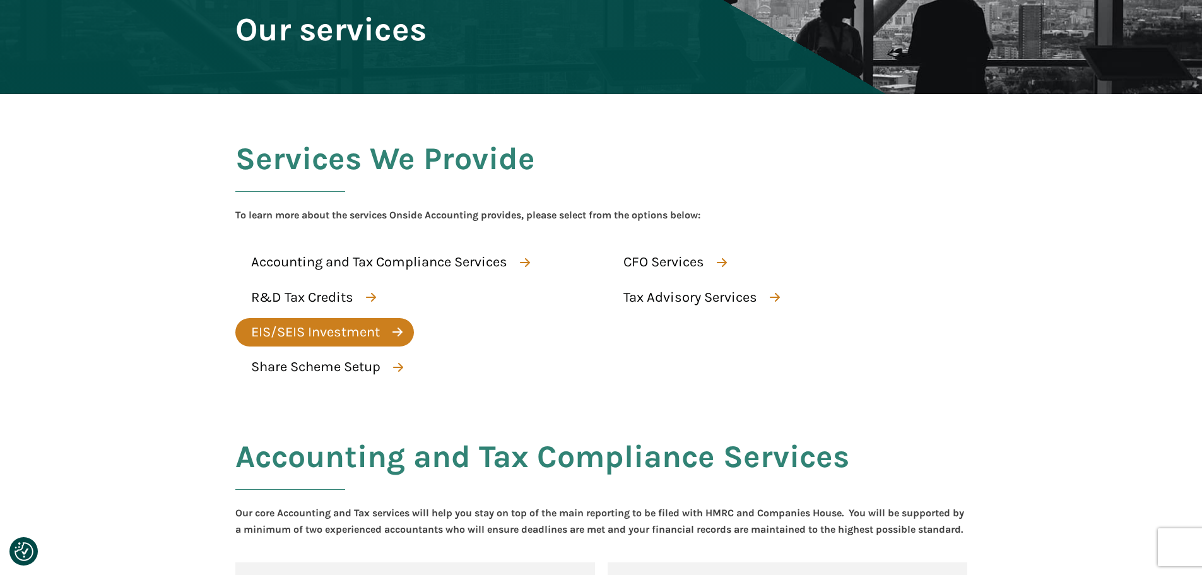 The width and height of the screenshot is (1202, 575). Describe the element at coordinates (664, 262) in the screenshot. I see `div: CFO Services` at that location.